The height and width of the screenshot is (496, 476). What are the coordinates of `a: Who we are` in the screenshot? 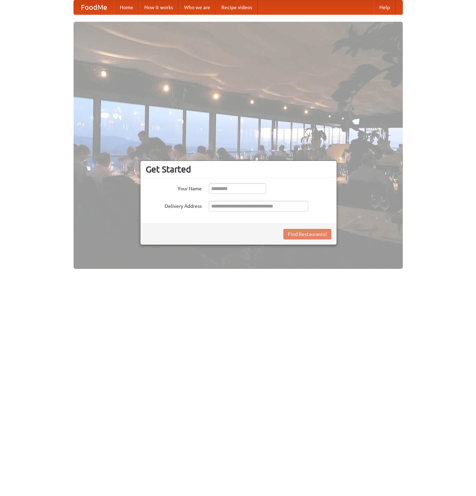 It's located at (197, 7).